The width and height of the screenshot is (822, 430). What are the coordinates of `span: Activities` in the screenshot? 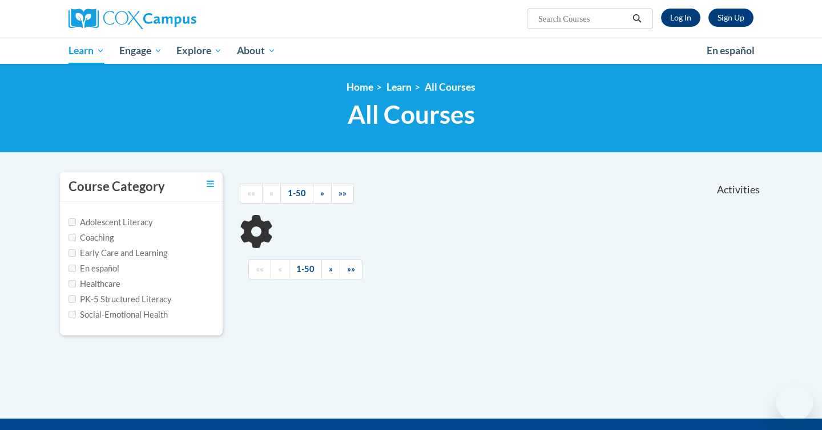 It's located at (738, 190).